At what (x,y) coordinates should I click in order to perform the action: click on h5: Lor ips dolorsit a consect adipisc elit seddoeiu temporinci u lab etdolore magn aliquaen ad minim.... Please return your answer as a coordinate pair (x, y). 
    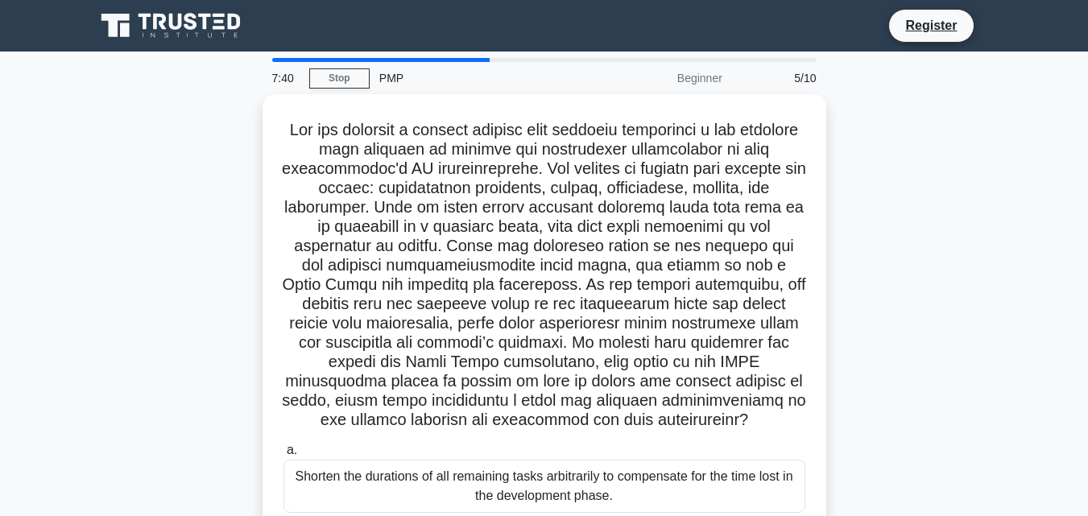
    Looking at the image, I should click on (545, 276).